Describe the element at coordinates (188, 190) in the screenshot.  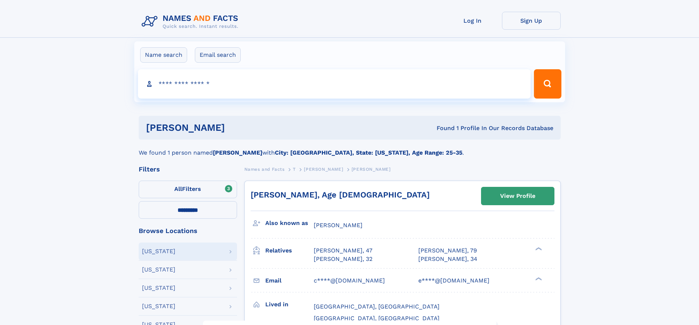
I see `label: Filters` at that location.